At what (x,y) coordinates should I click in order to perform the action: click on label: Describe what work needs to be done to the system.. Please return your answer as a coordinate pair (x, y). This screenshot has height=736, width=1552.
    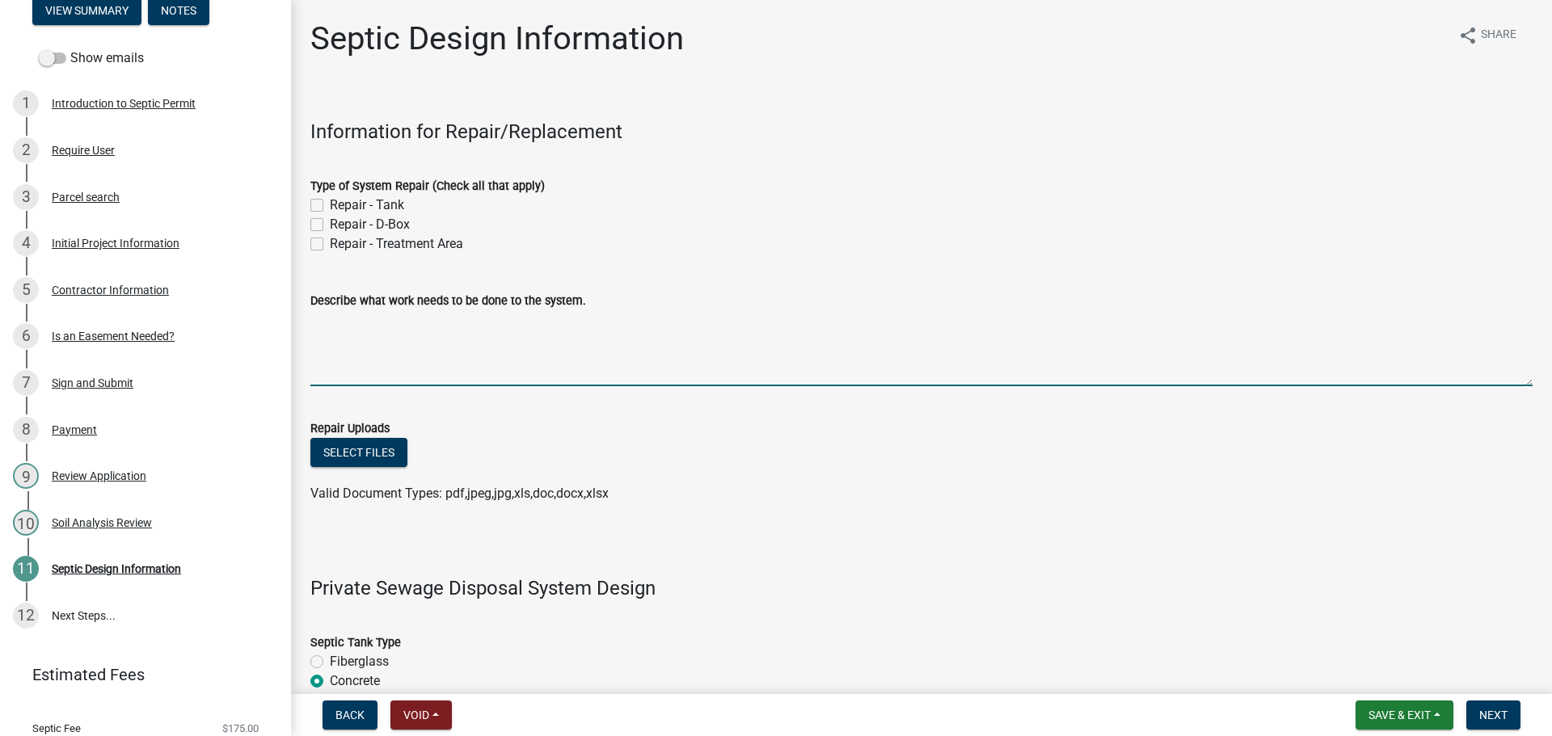
    Looking at the image, I should click on (448, 301).